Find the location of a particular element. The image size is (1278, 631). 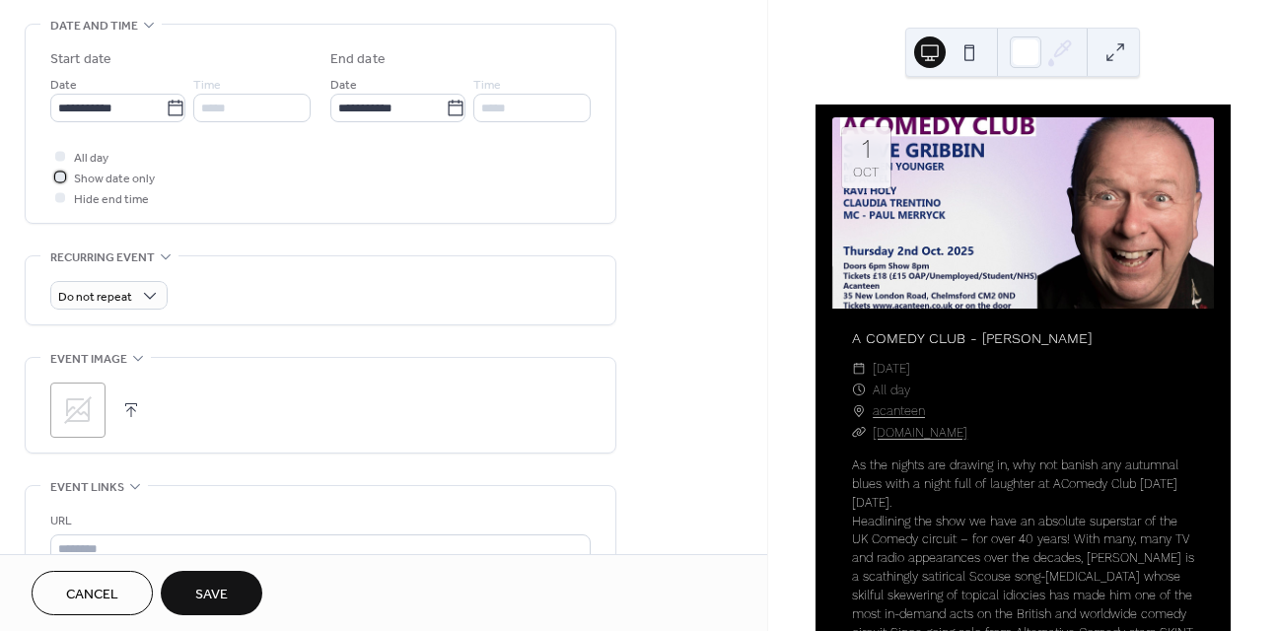

div: End date is located at coordinates (358, 59).